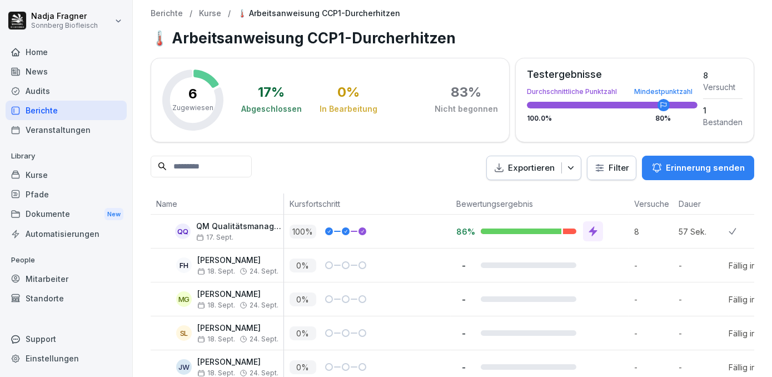 This screenshot has width=772, height=377. Describe the element at coordinates (452, 38) in the screenshot. I see `h1: 🌡️ Arbeitsanweisung CCP1-Durcherhitzen` at that location.